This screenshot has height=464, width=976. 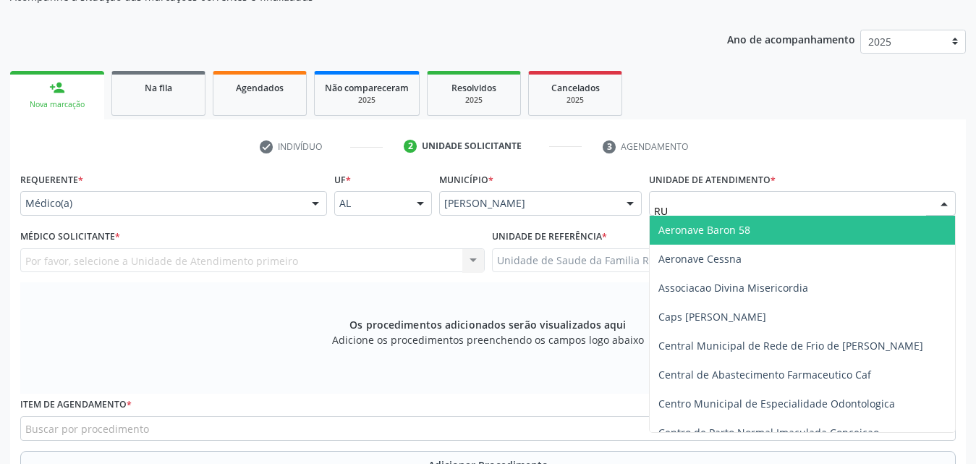 What do you see at coordinates (76, 405) in the screenshot?
I see `label: Item de agendamento` at bounding box center [76, 405].